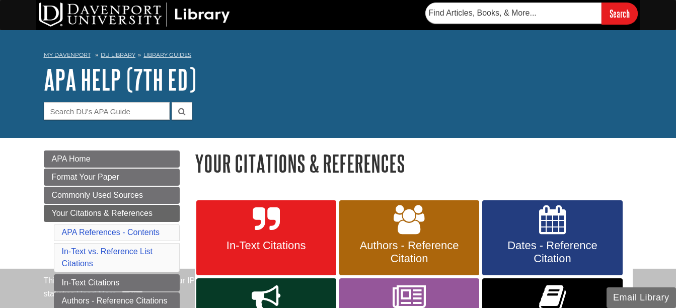  I want to click on a: My Davenport, so click(67, 55).